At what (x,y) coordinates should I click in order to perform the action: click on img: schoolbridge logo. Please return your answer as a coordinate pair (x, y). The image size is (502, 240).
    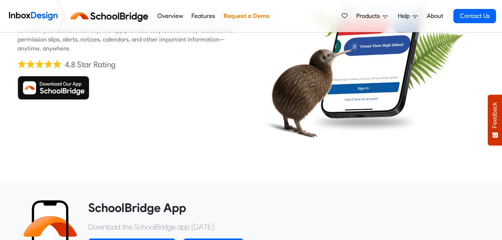
    Looking at the image, I should click on (111, 16).